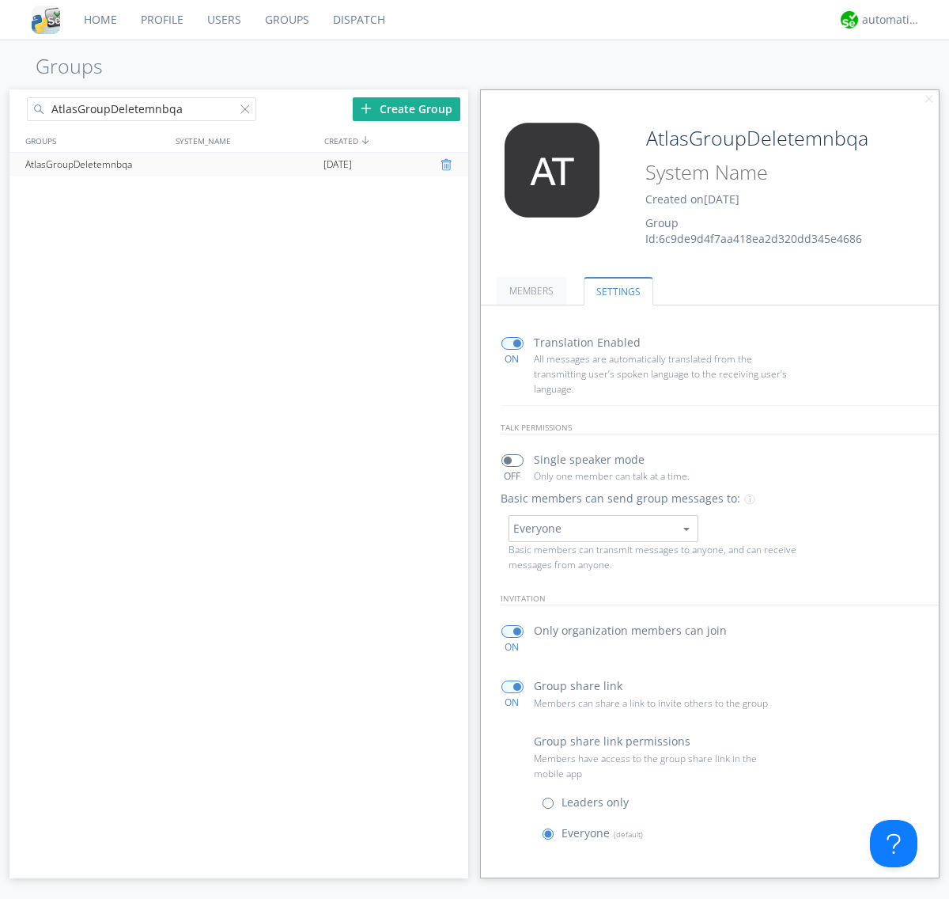 Image resolution: width=949 pixels, height=899 pixels. Describe the element at coordinates (512, 475) in the screenshot. I see `div: OFF` at that location.